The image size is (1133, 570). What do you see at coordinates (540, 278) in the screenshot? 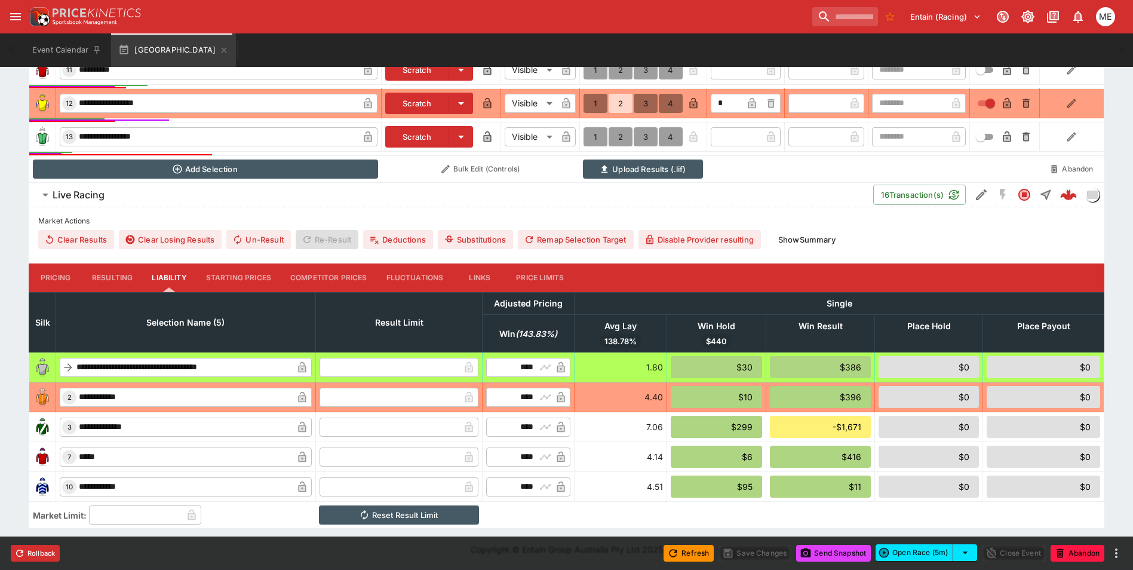
I see `button: Price Limits` at bounding box center [540, 278].